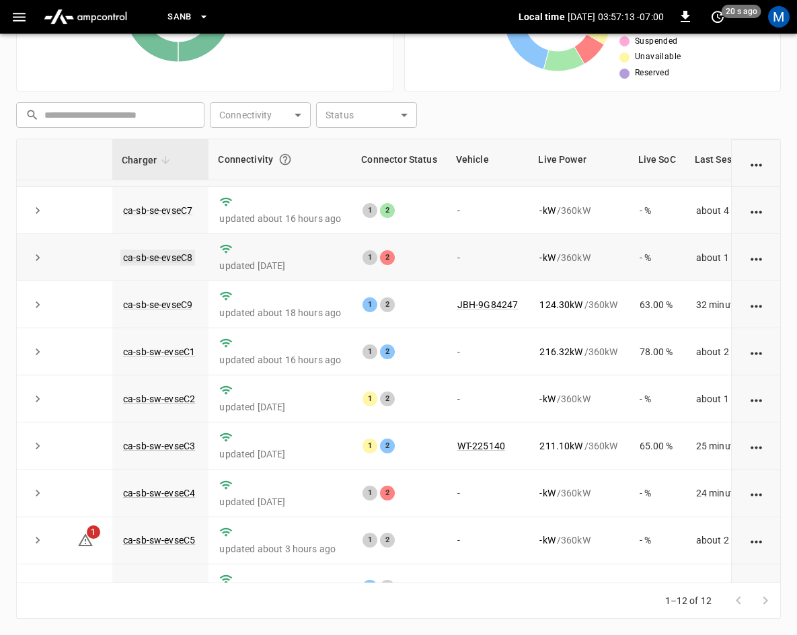  Describe the element at coordinates (657, 159) in the screenshot. I see `th: Live SoC` at that location.